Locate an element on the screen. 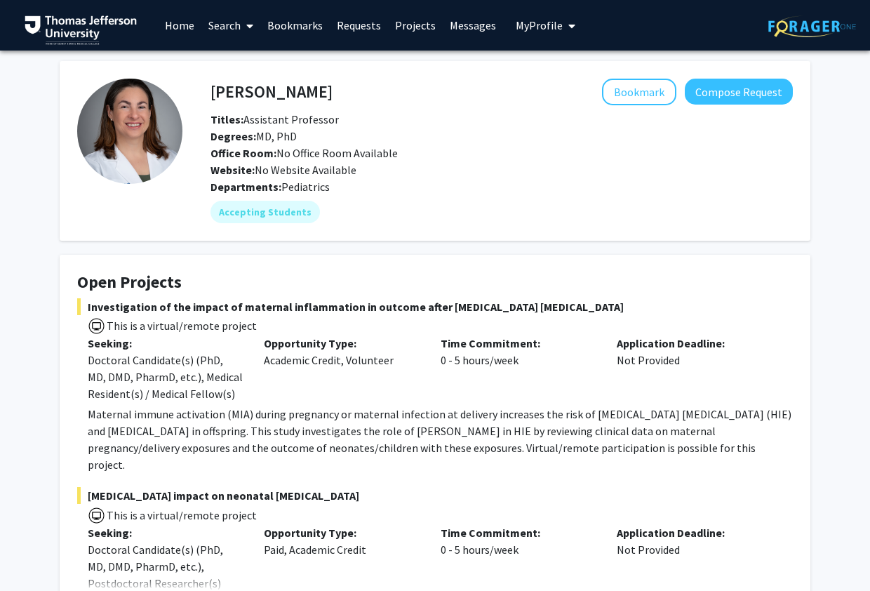 The width and height of the screenshot is (870, 591). b: Office Room: is located at coordinates (243, 153).